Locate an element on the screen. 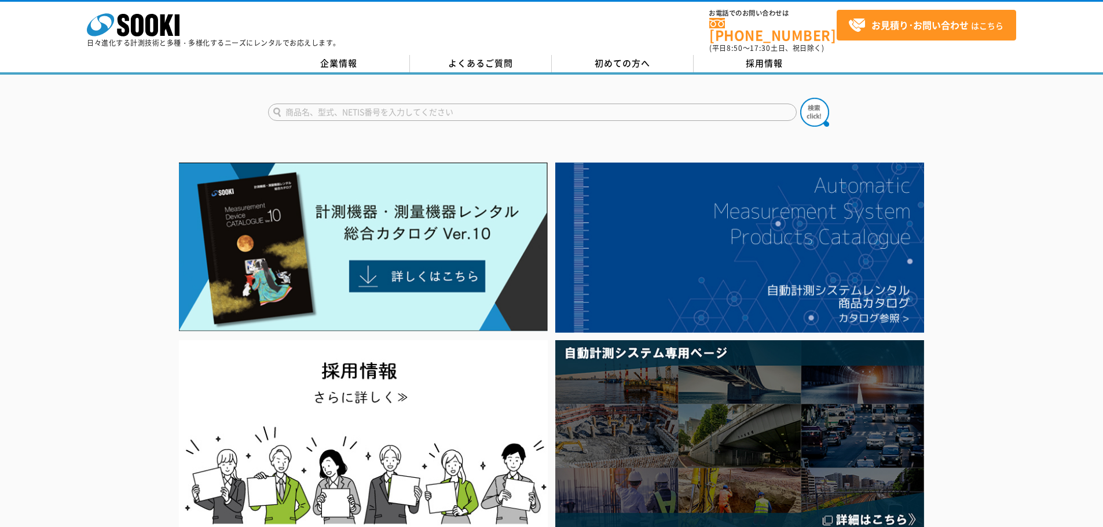 Image resolution: width=1103 pixels, height=527 pixels. span: はこちら is located at coordinates (925, 25).